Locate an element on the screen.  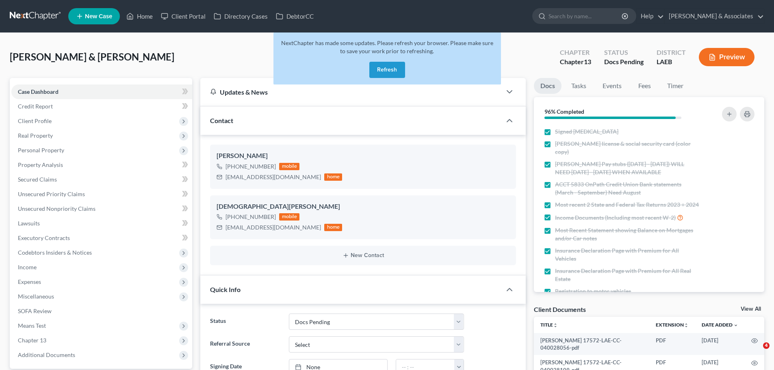
span: Contact is located at coordinates (221, 120).